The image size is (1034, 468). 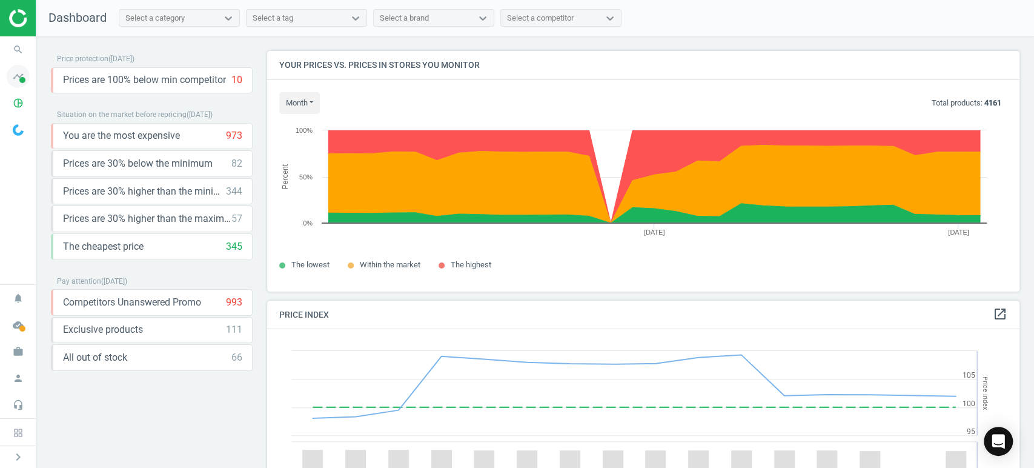 What do you see at coordinates (998, 441) in the screenshot?
I see `div: Open Intercom Messenger` at bounding box center [998, 441].